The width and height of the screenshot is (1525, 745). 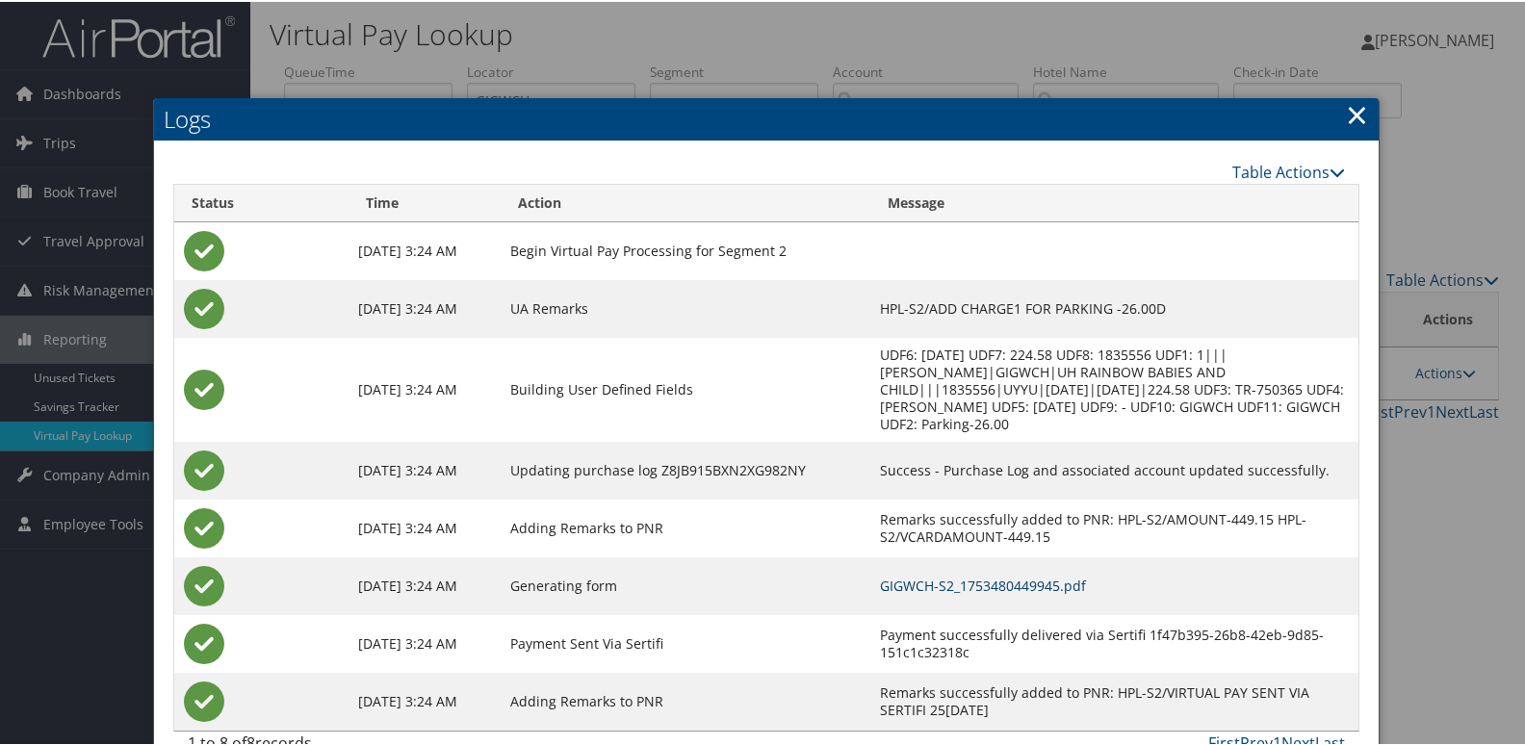 I want to click on td: Updating purchase log Z8JB915BXN2XG982NY, so click(x=685, y=469).